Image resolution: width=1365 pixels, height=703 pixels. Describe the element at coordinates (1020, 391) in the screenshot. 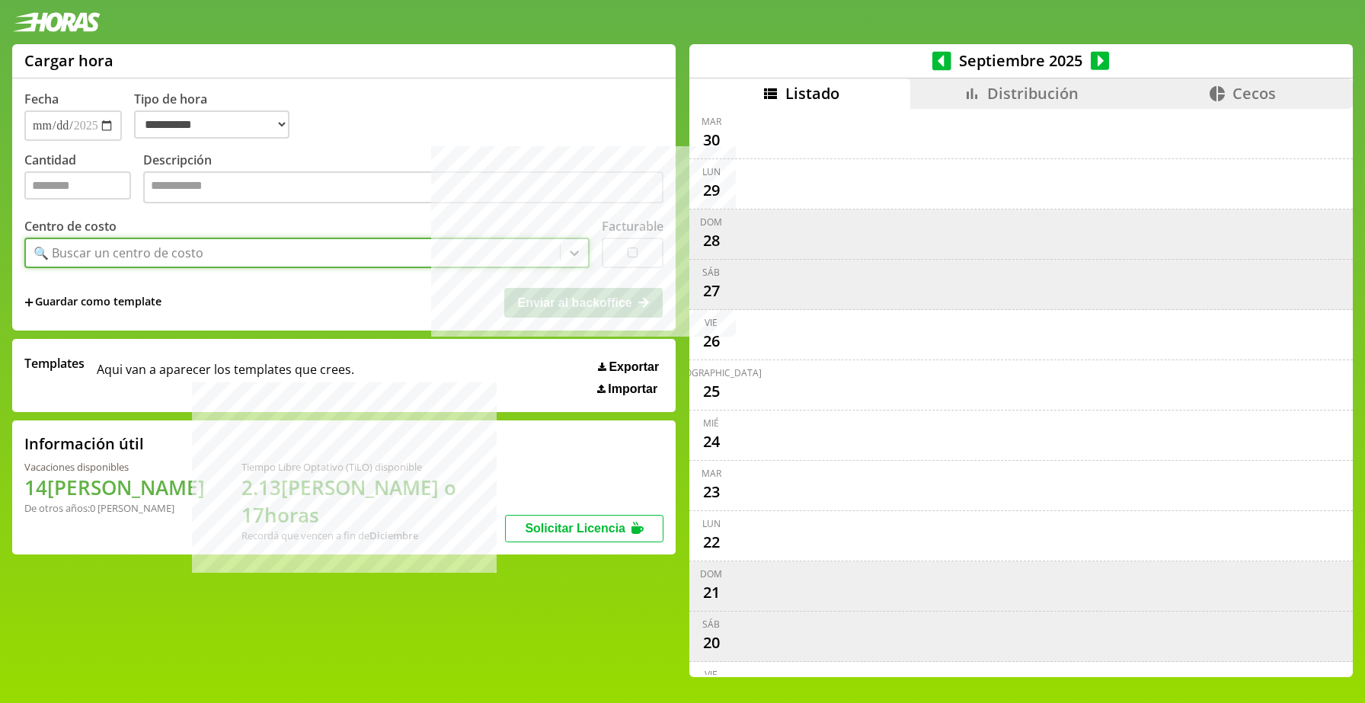

I see `div: scrollable content` at that location.